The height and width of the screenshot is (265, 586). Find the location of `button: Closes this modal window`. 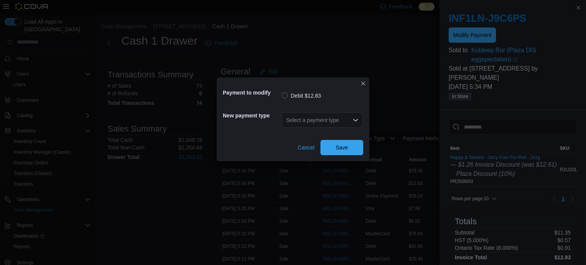

button: Closes this modal window is located at coordinates (363, 84).